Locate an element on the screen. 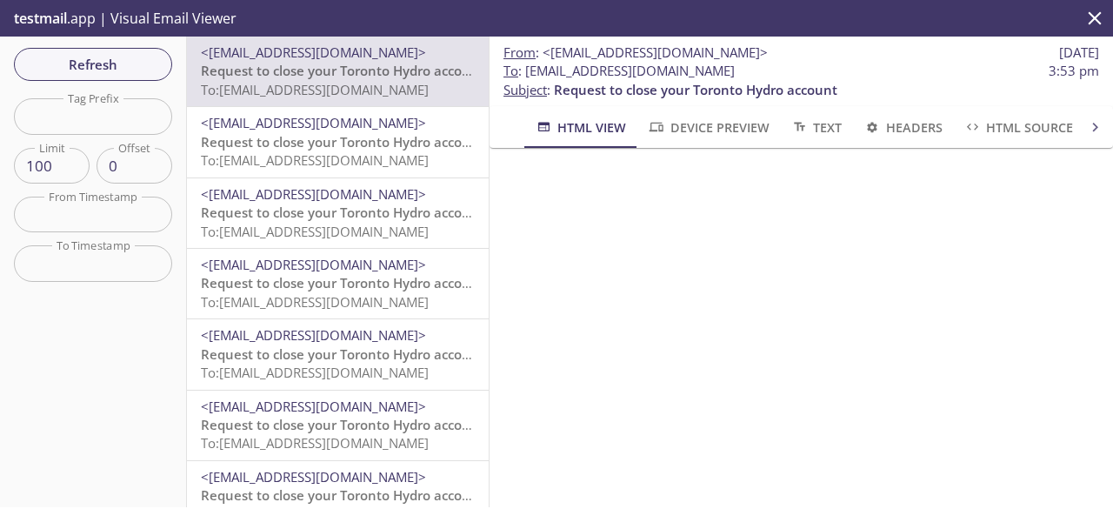  span: 3:53 pm is located at coordinates (1074, 70).